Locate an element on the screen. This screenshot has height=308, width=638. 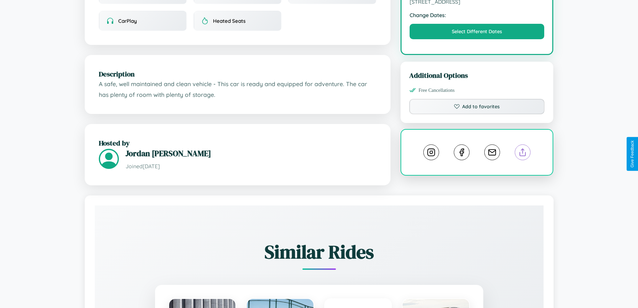
div: Give Feedback is located at coordinates (632, 154).